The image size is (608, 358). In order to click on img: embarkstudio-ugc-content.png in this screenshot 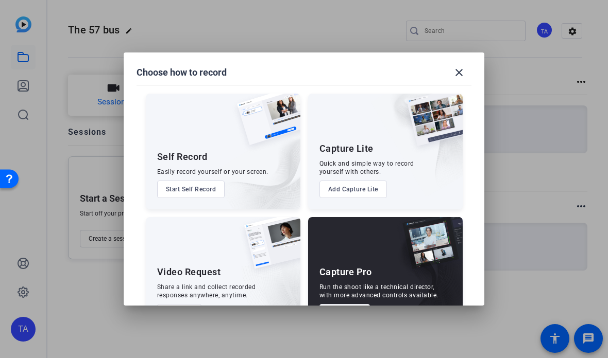, I will do `click(270, 291)`.